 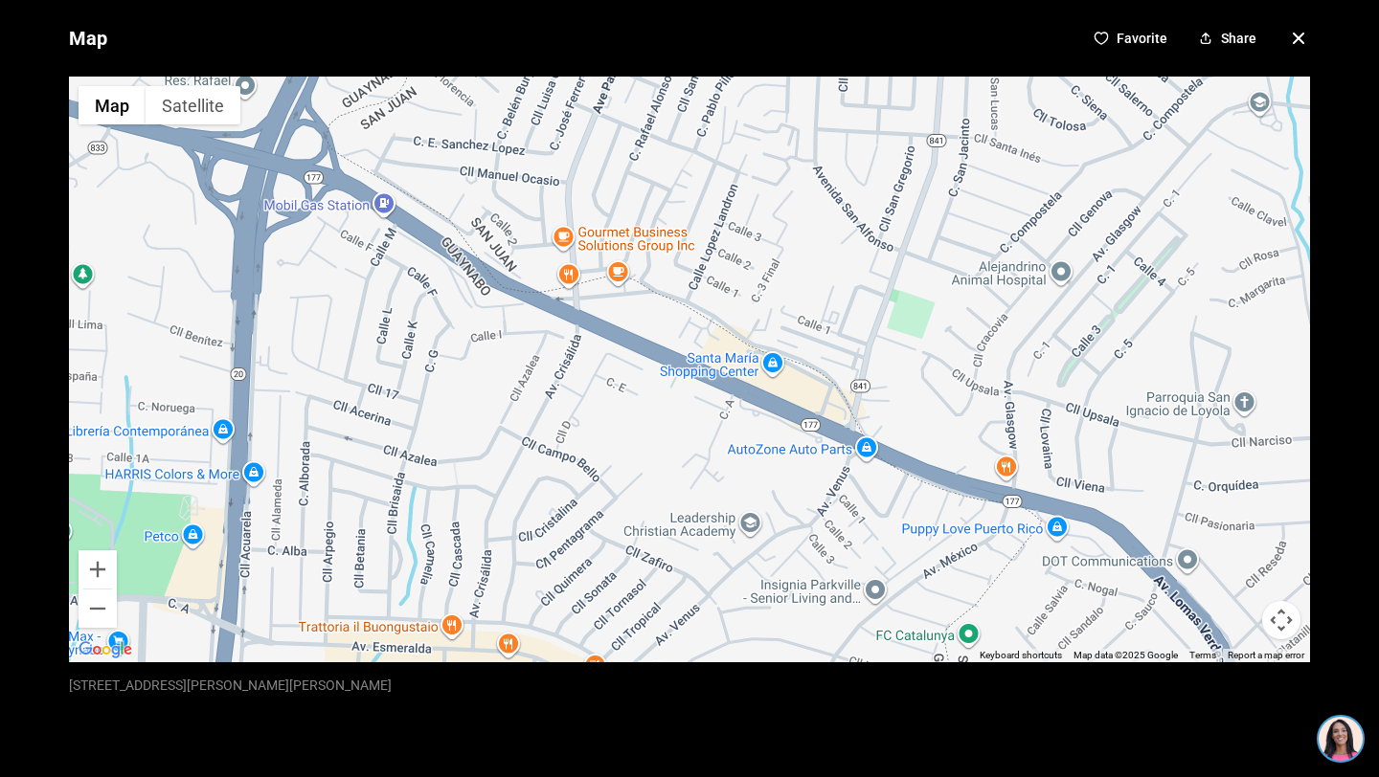 What do you see at coordinates (1141, 38) in the screenshot?
I see `p: Favorite` at bounding box center [1141, 38].